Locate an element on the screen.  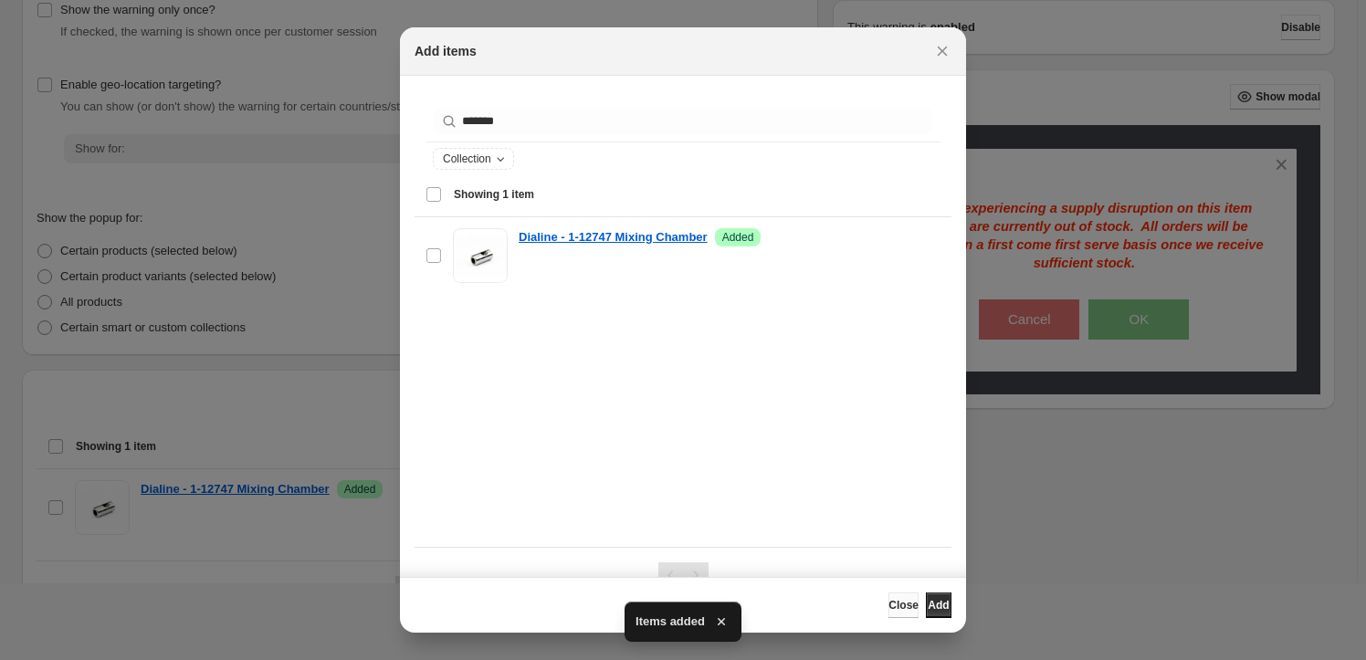
h2: Add items is located at coordinates (445, 51).